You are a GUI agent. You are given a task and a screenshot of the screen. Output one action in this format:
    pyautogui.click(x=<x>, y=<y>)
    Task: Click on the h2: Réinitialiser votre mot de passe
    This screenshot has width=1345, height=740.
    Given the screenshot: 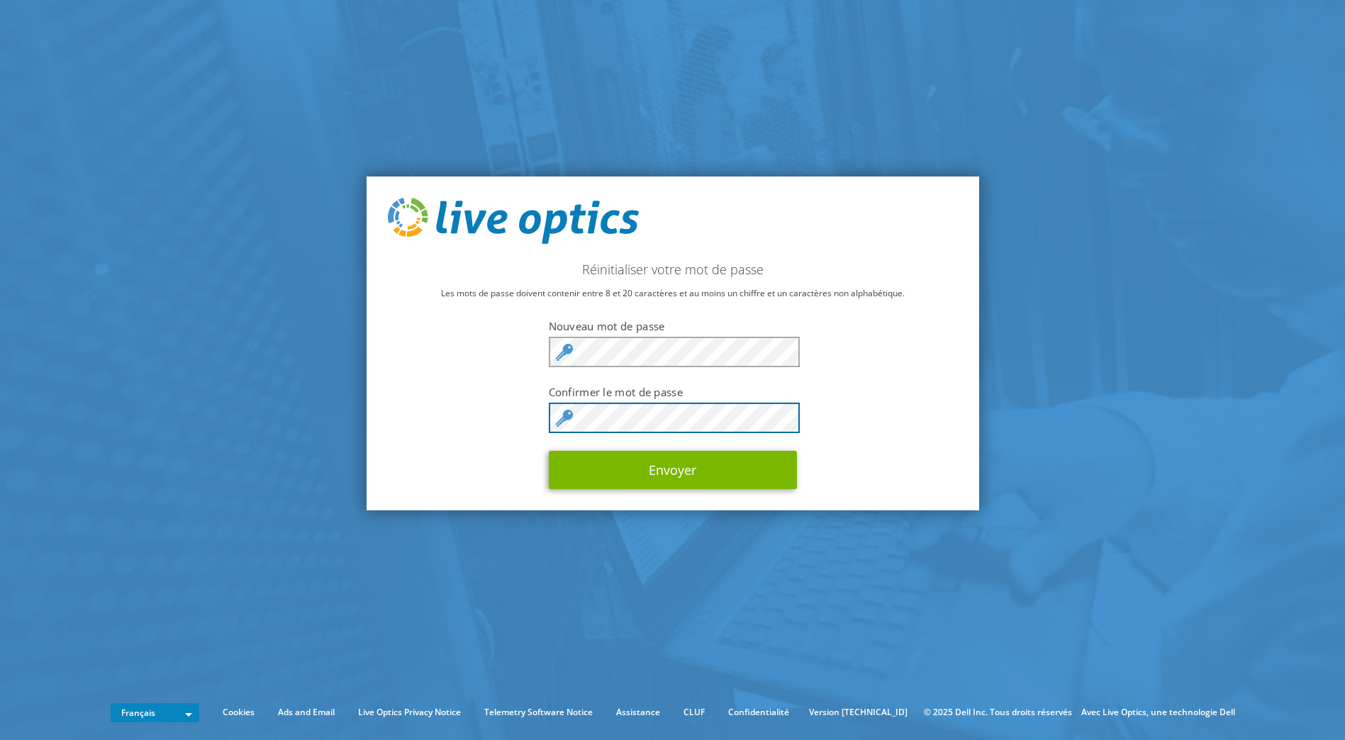 What is the action you would take?
    pyautogui.click(x=673, y=269)
    